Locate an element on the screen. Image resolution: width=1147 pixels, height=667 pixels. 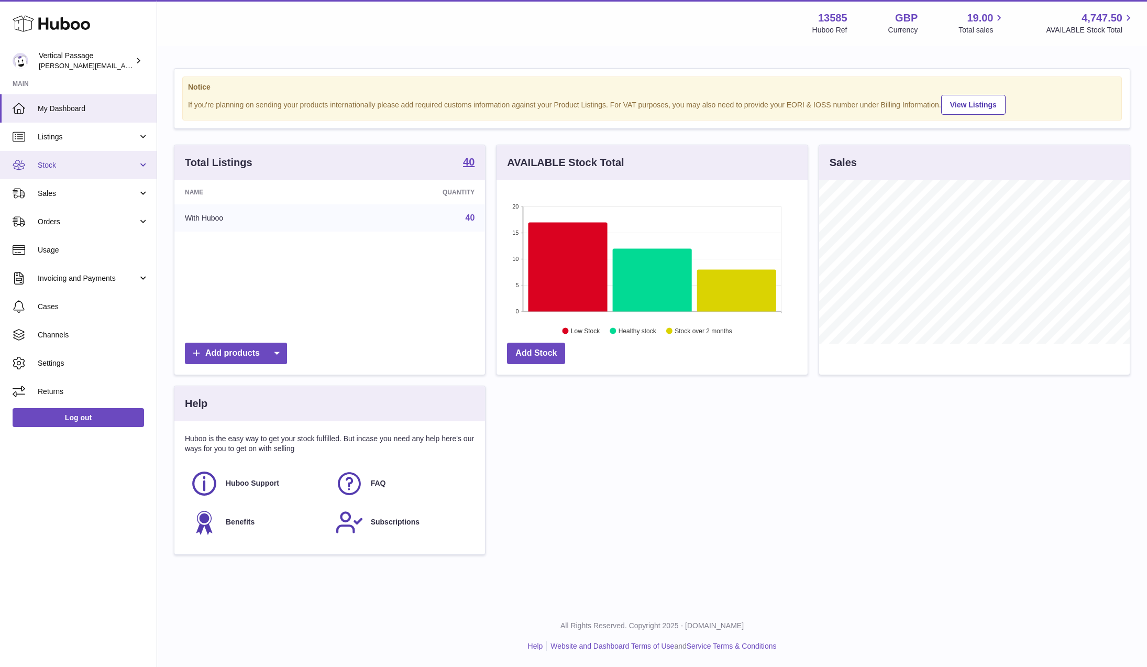
text: Healthy stock is located at coordinates (638, 331).